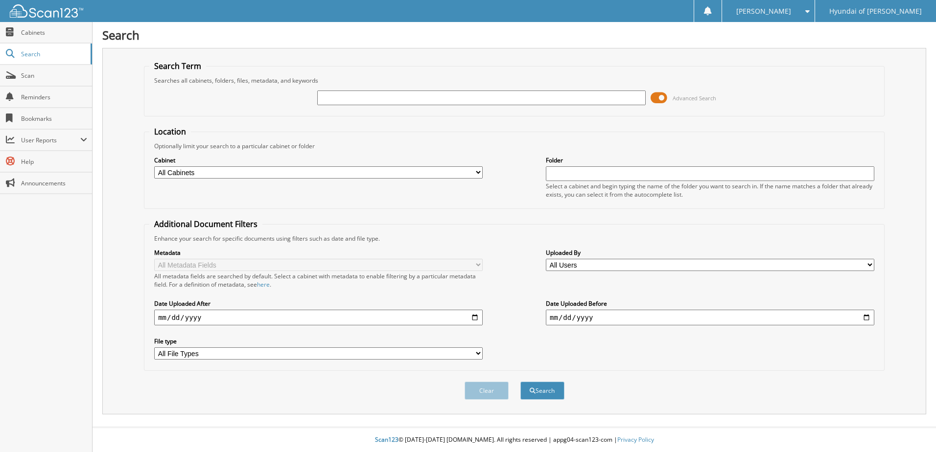 This screenshot has width=936, height=452. What do you see at coordinates (487, 391) in the screenshot?
I see `button: Clear` at bounding box center [487, 391].